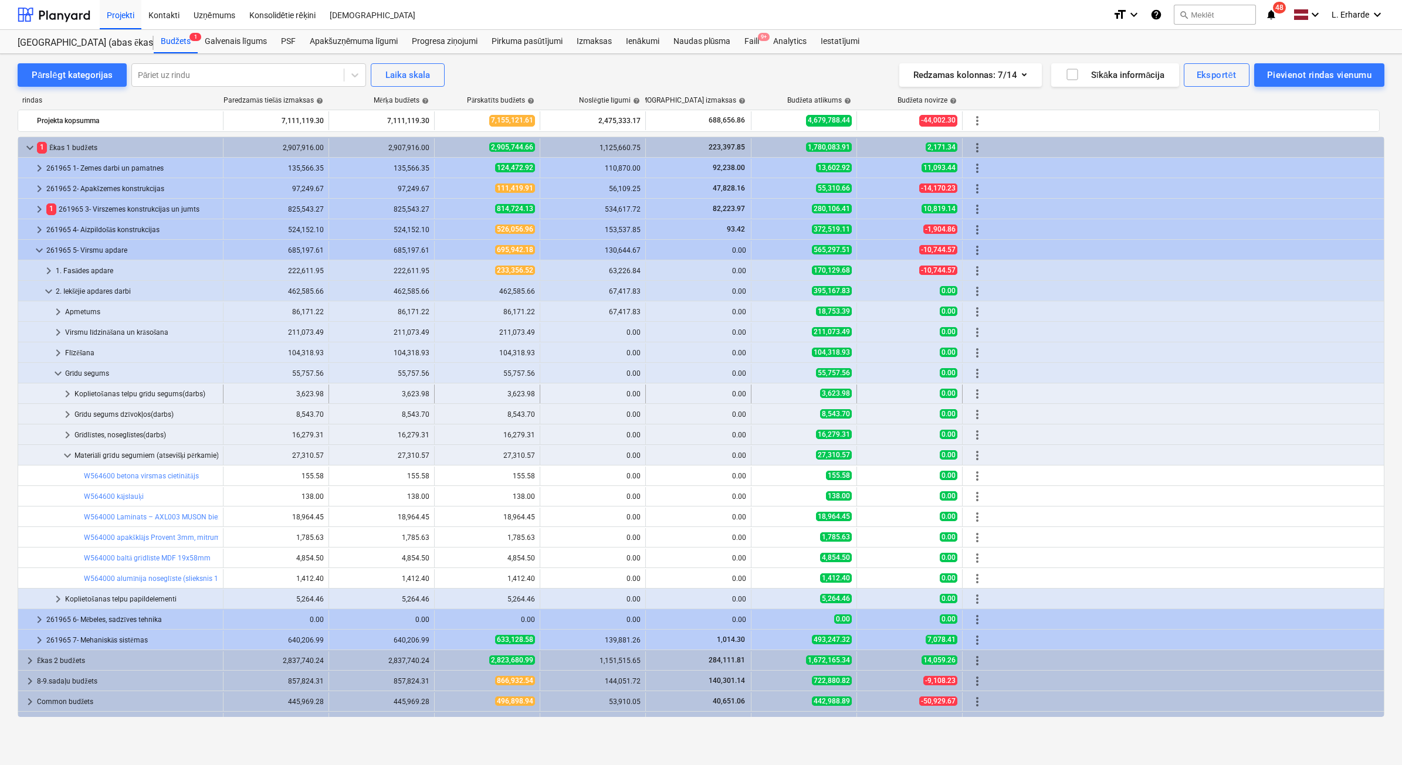 Image resolution: width=1402 pixels, height=765 pixels. Describe the element at coordinates (381, 148) in the screenshot. I see `div: 2,907,916.00` at that location.